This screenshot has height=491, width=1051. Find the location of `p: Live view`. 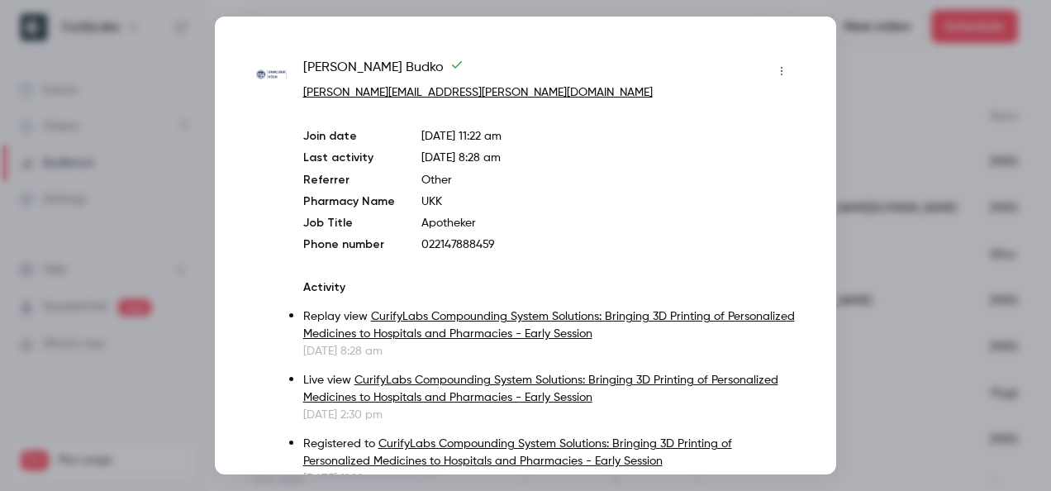

p: Live view is located at coordinates (549, 389).